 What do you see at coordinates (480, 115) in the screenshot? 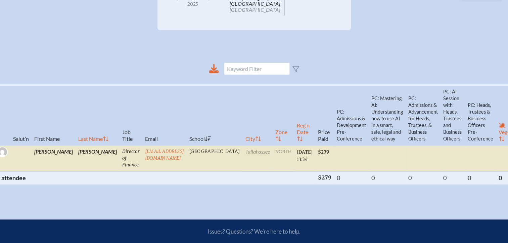
I see `th: PC: Heads, Trustees & Business Officers Pre-Conference` at bounding box center [480, 115].